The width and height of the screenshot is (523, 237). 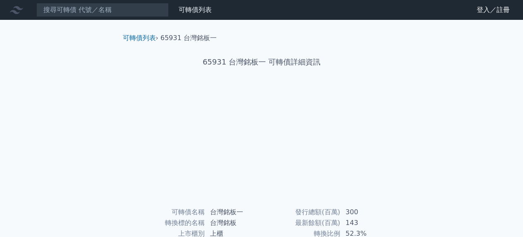 I want to click on td: 轉換標的名稱, so click(x=165, y=223).